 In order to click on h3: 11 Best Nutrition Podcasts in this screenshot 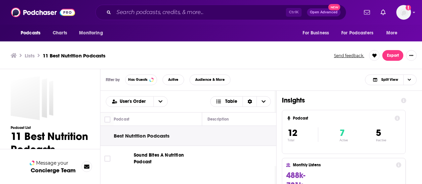, I will do `click(74, 55)`.